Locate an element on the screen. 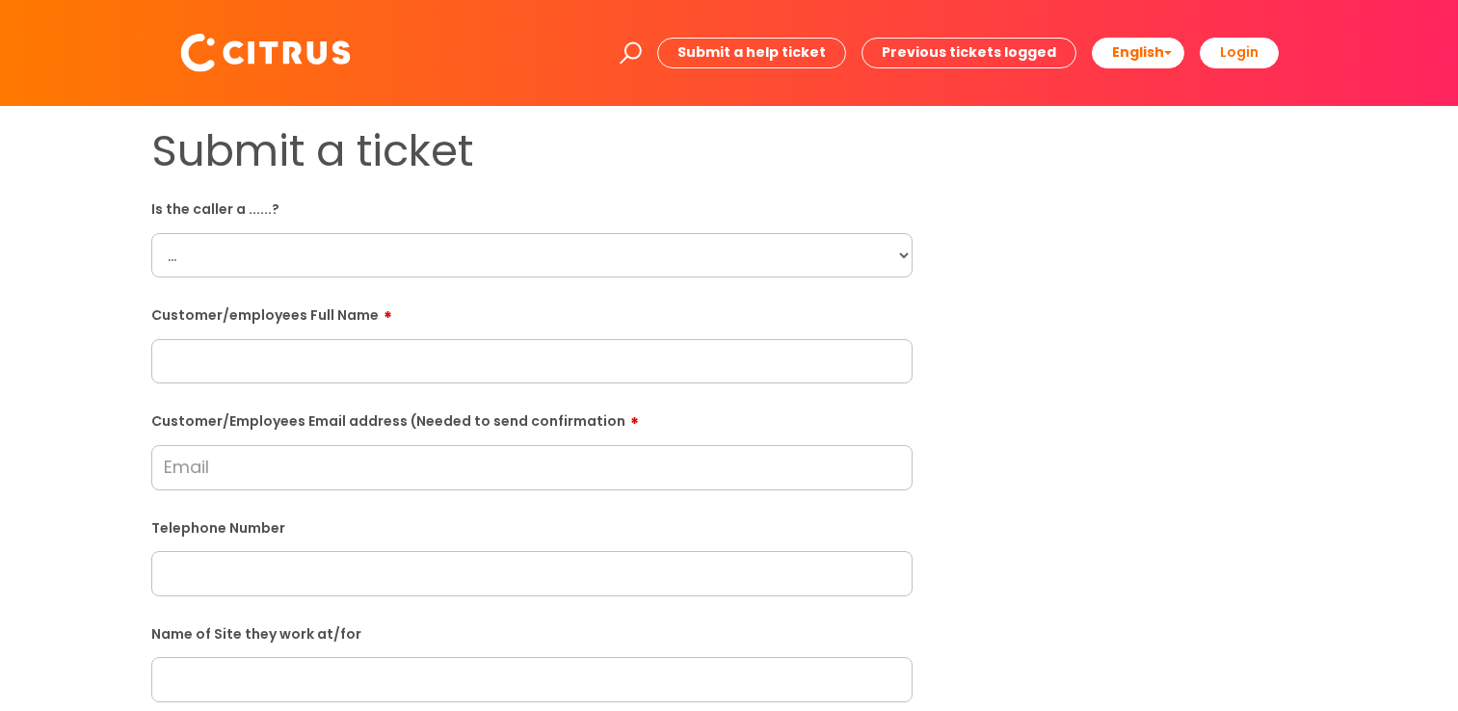 The width and height of the screenshot is (1458, 711). label: Customer/Employees Email address (Needed to send confirmation is located at coordinates (532, 418).